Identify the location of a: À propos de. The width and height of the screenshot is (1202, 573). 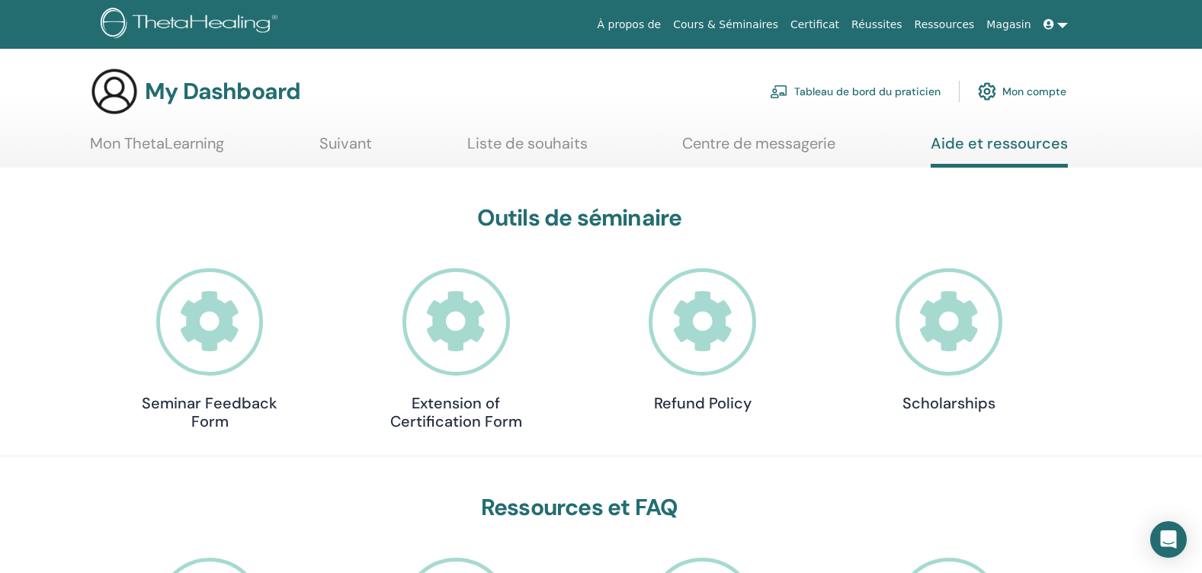
(630, 24).